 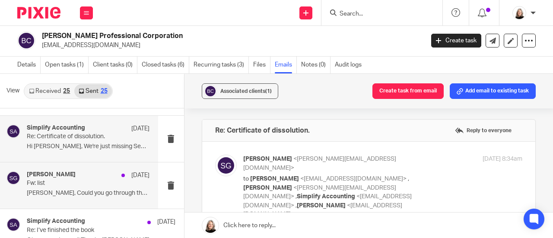 I want to click on a: Received25, so click(x=49, y=91).